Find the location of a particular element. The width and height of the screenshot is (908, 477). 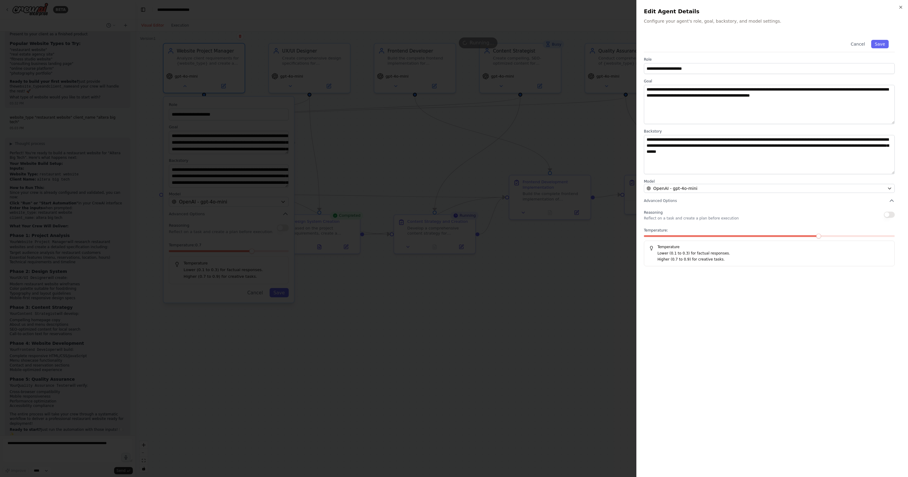

button: Advanced Options is located at coordinates (769, 201).